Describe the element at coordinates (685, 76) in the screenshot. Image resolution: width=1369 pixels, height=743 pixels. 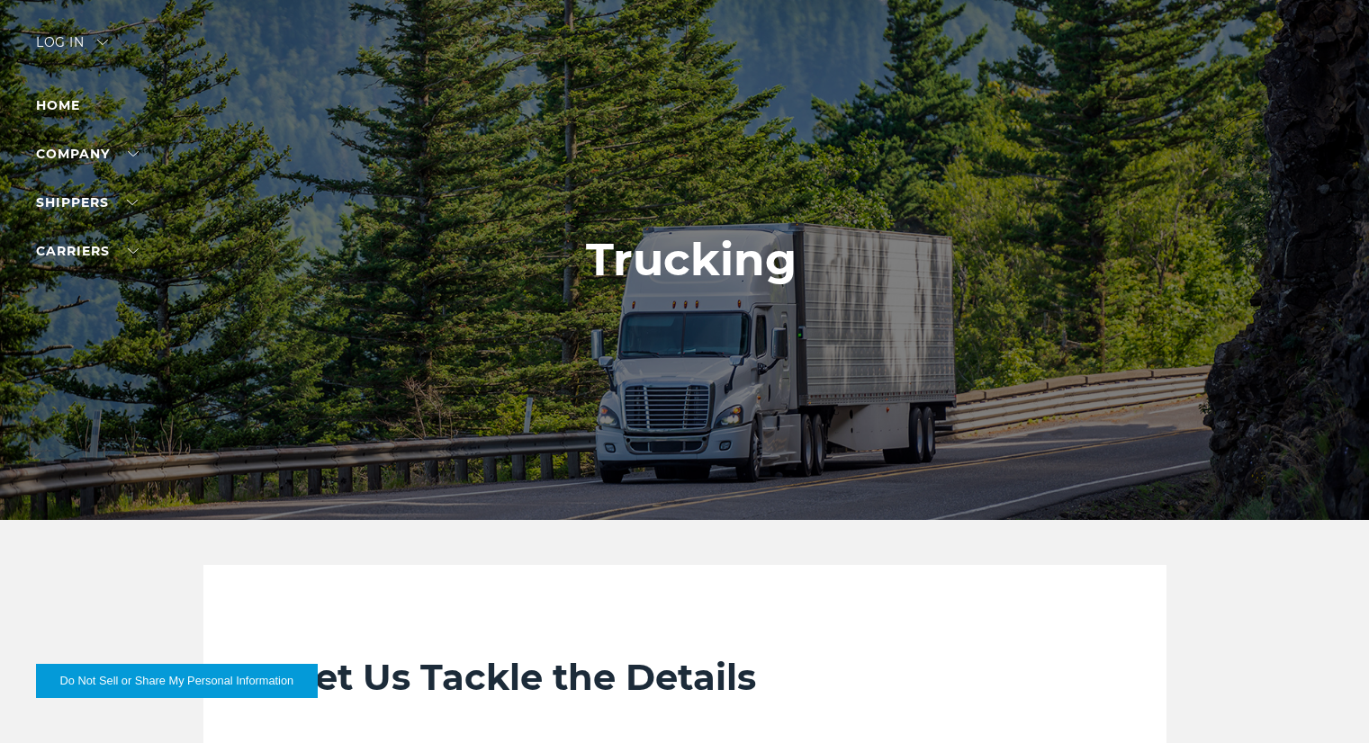
I see `img: kbx logo` at that location.